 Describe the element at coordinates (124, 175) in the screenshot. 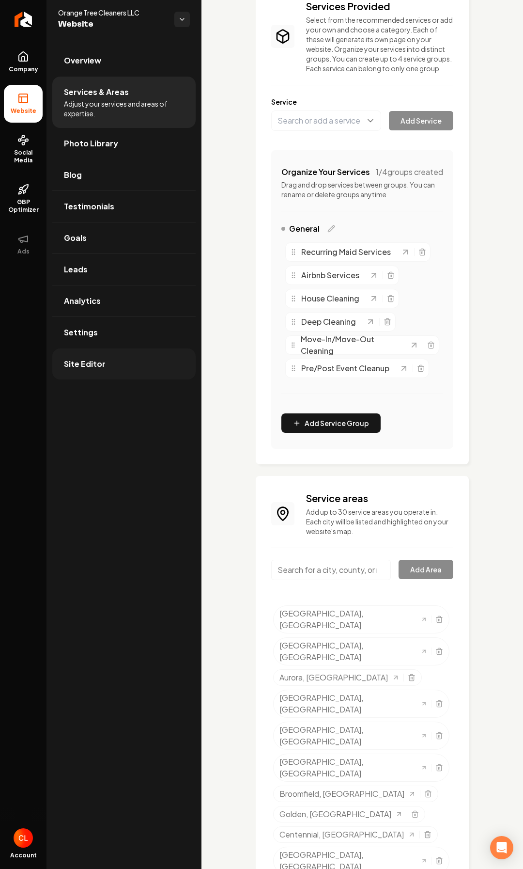

I see `a: Blog` at that location.